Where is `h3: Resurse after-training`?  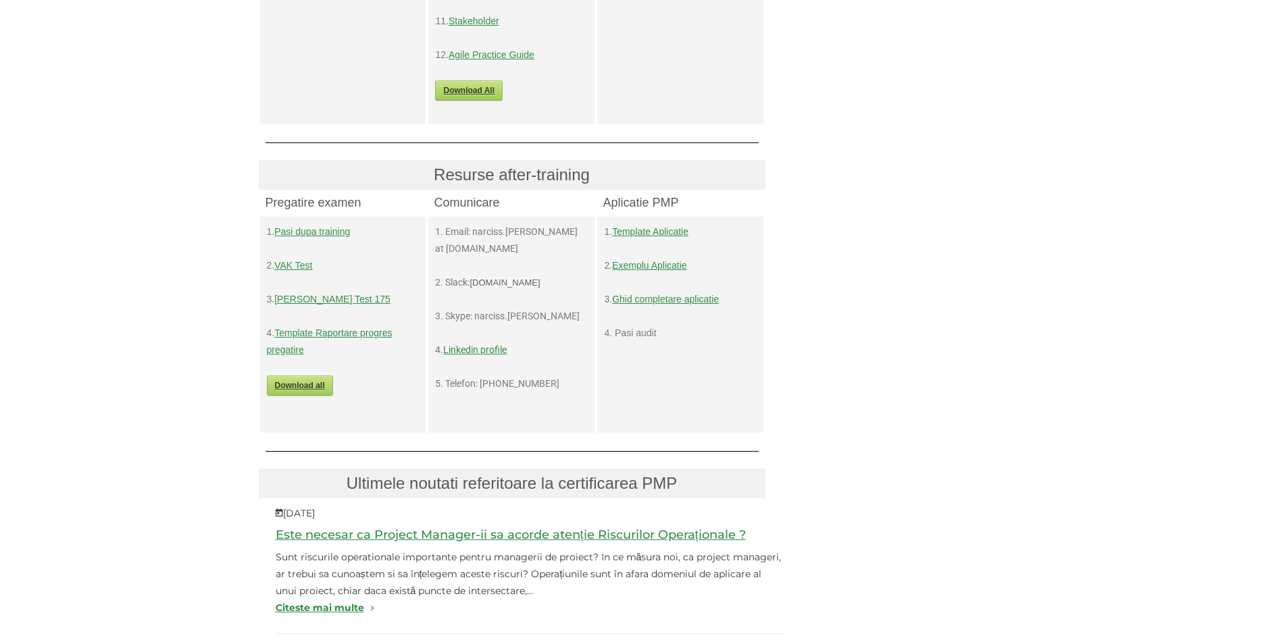 h3: Resurse after-training is located at coordinates (512, 175).